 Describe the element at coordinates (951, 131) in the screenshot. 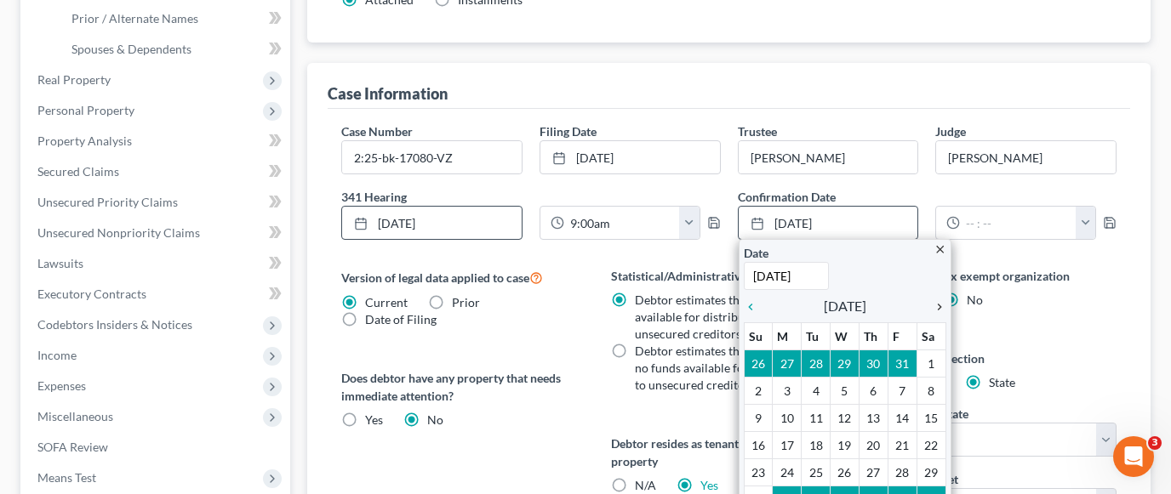

I see `label: Judge` at that location.